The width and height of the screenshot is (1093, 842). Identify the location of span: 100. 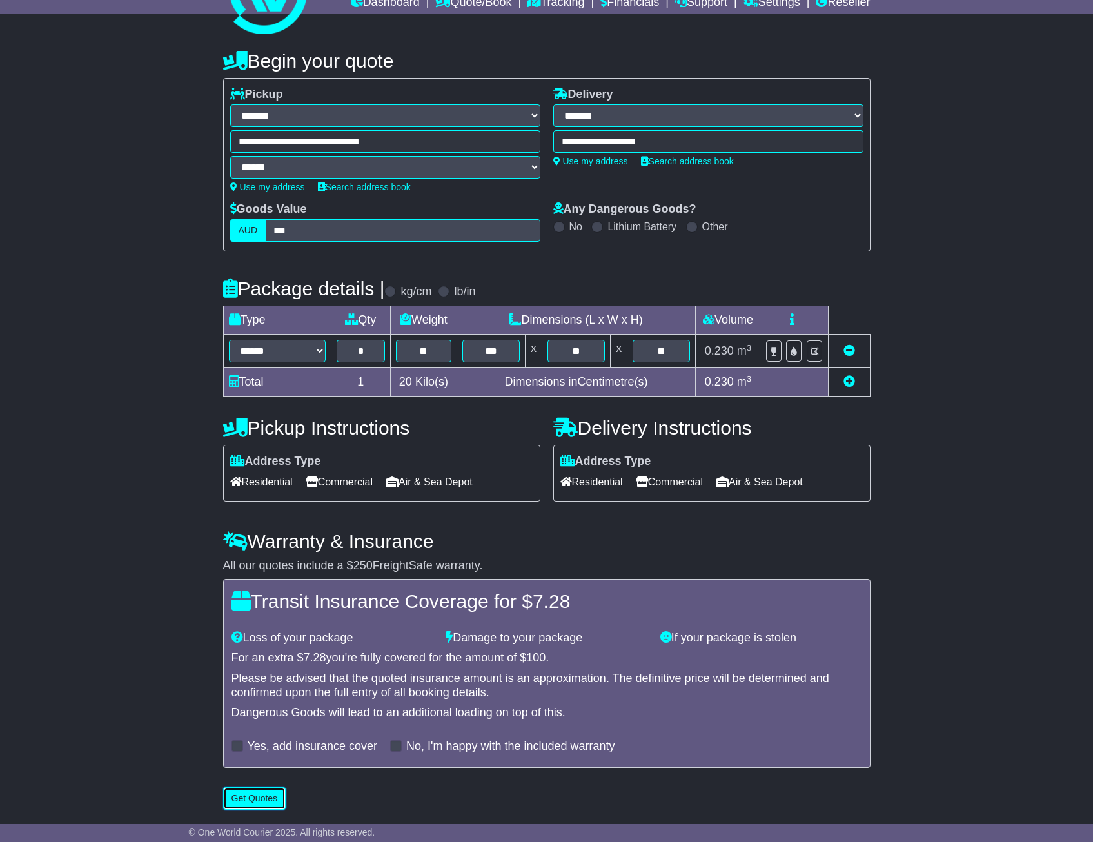
(536, 658).